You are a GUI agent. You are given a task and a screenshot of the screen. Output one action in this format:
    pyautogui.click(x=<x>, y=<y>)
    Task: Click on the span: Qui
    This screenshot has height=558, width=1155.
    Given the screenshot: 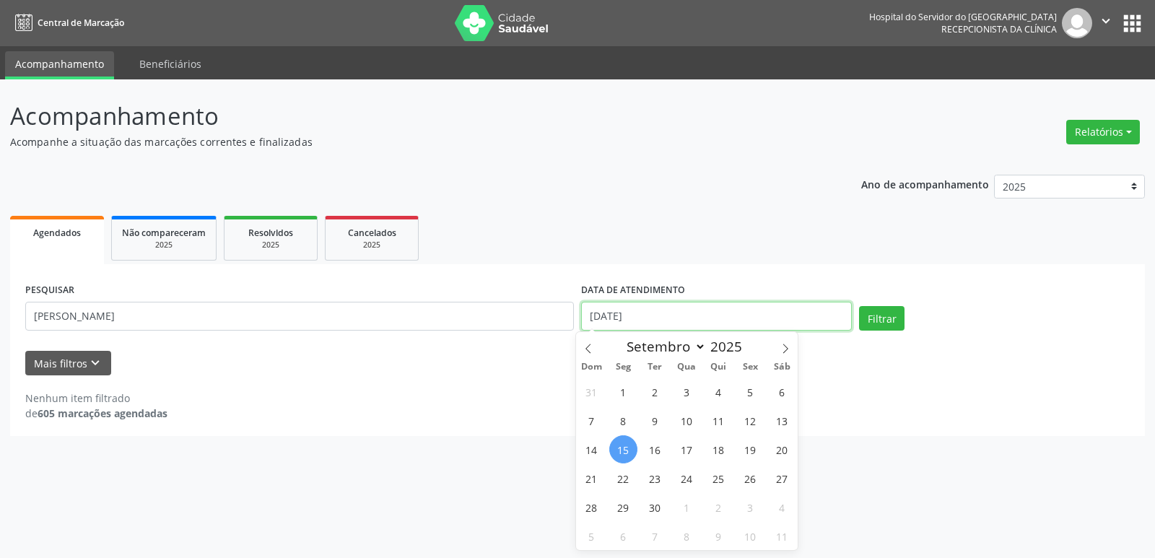 What is the action you would take?
    pyautogui.click(x=718, y=367)
    